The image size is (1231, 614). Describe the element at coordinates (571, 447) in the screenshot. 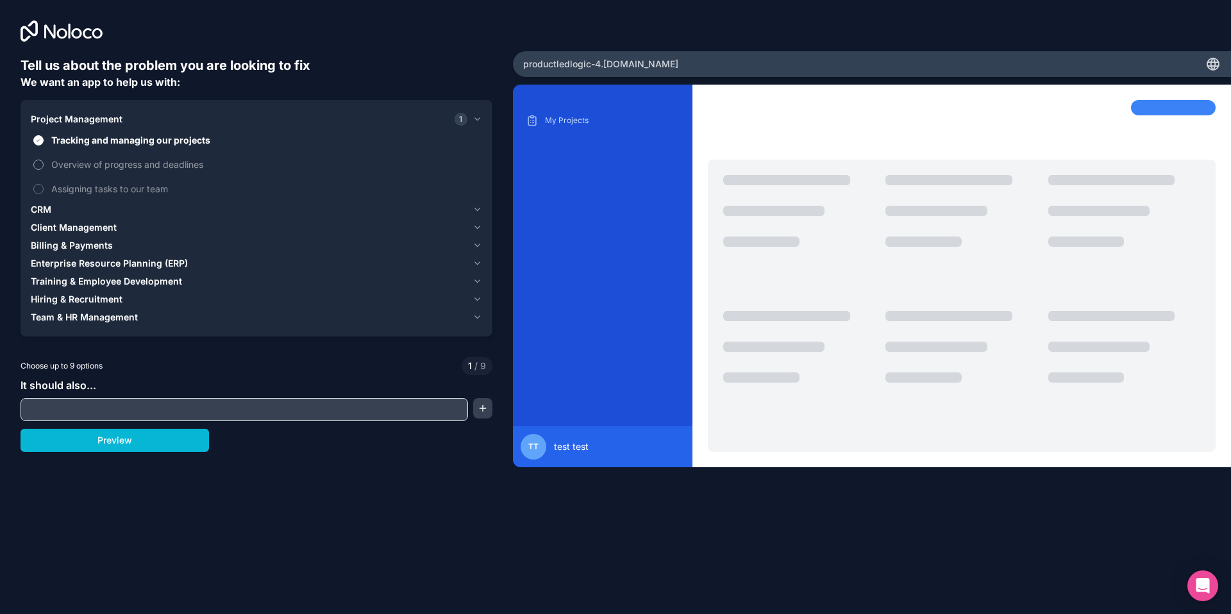

I see `span: test test` at that location.